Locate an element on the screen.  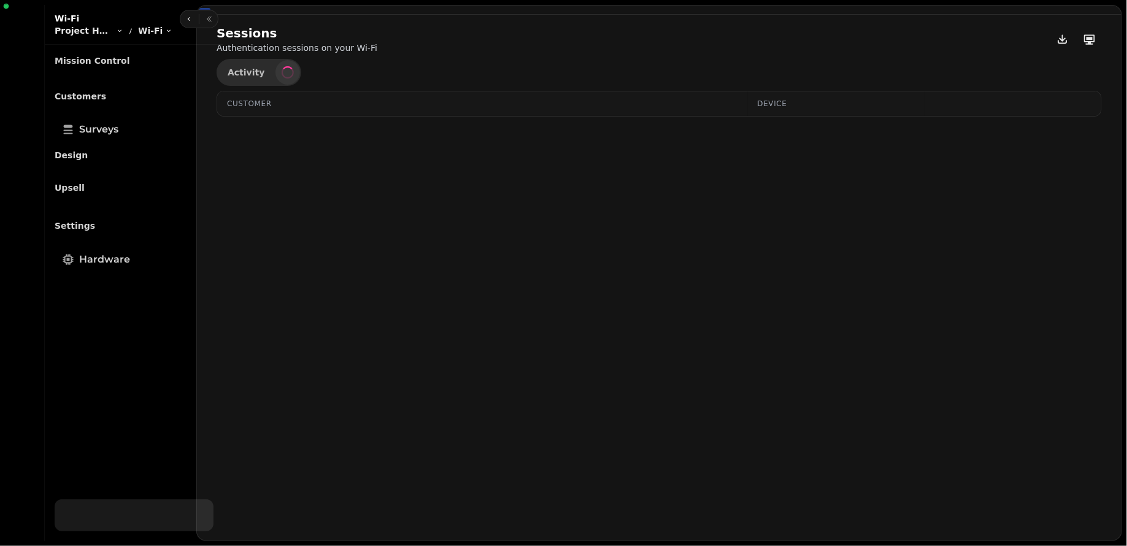
button: Wi-Fi is located at coordinates (155, 31).